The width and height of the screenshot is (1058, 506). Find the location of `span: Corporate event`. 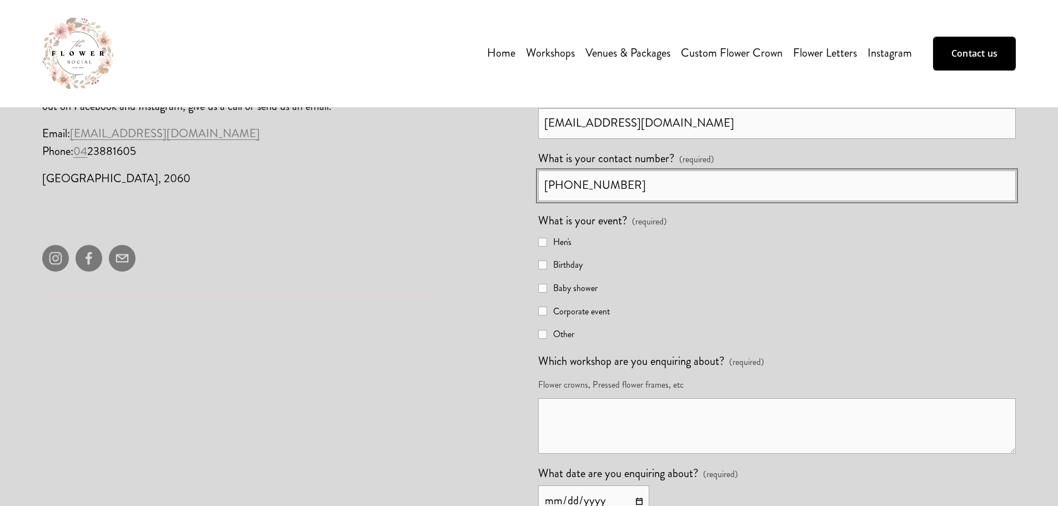

span: Corporate event is located at coordinates (581, 311).